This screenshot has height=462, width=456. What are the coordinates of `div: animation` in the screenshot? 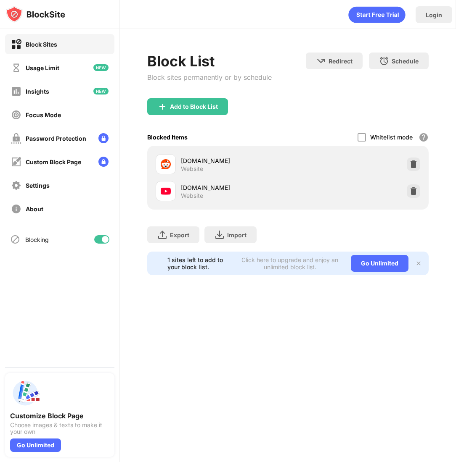 It's located at (377, 15).